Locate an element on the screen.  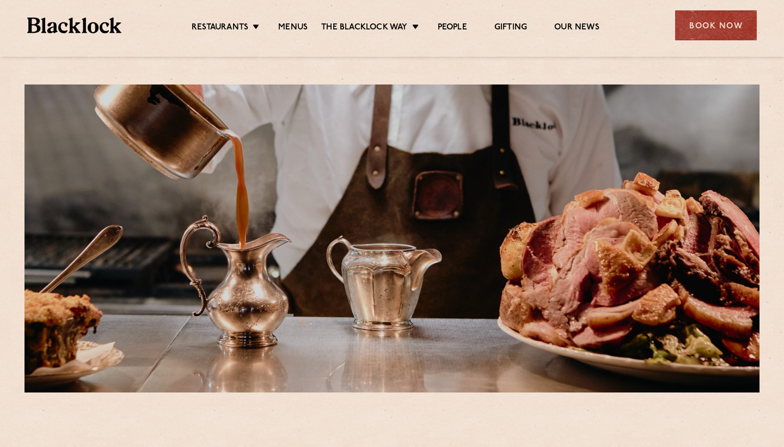
a: Menus is located at coordinates (293, 28).